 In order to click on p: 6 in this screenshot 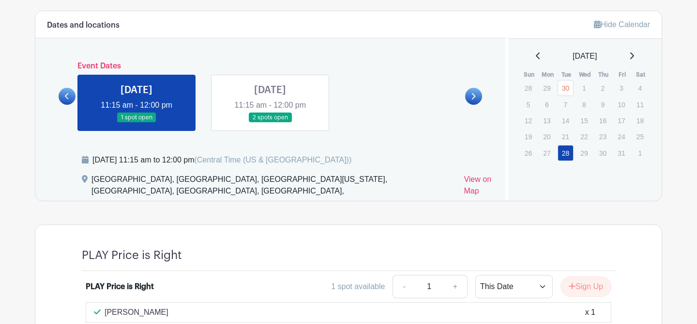, I will do `click(547, 104)`.